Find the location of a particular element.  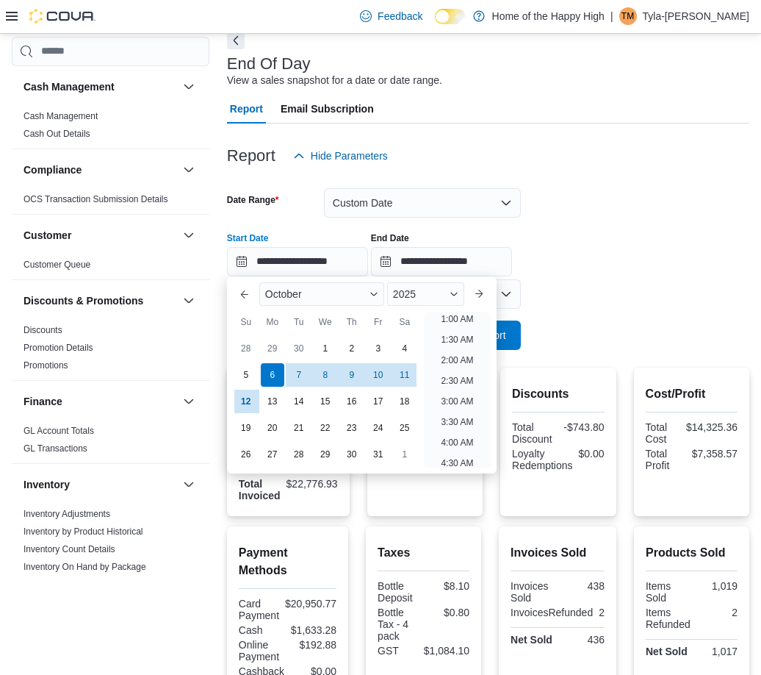

div: Button. Open the year selector. 2025 is currently selected. is located at coordinates (425, 294).